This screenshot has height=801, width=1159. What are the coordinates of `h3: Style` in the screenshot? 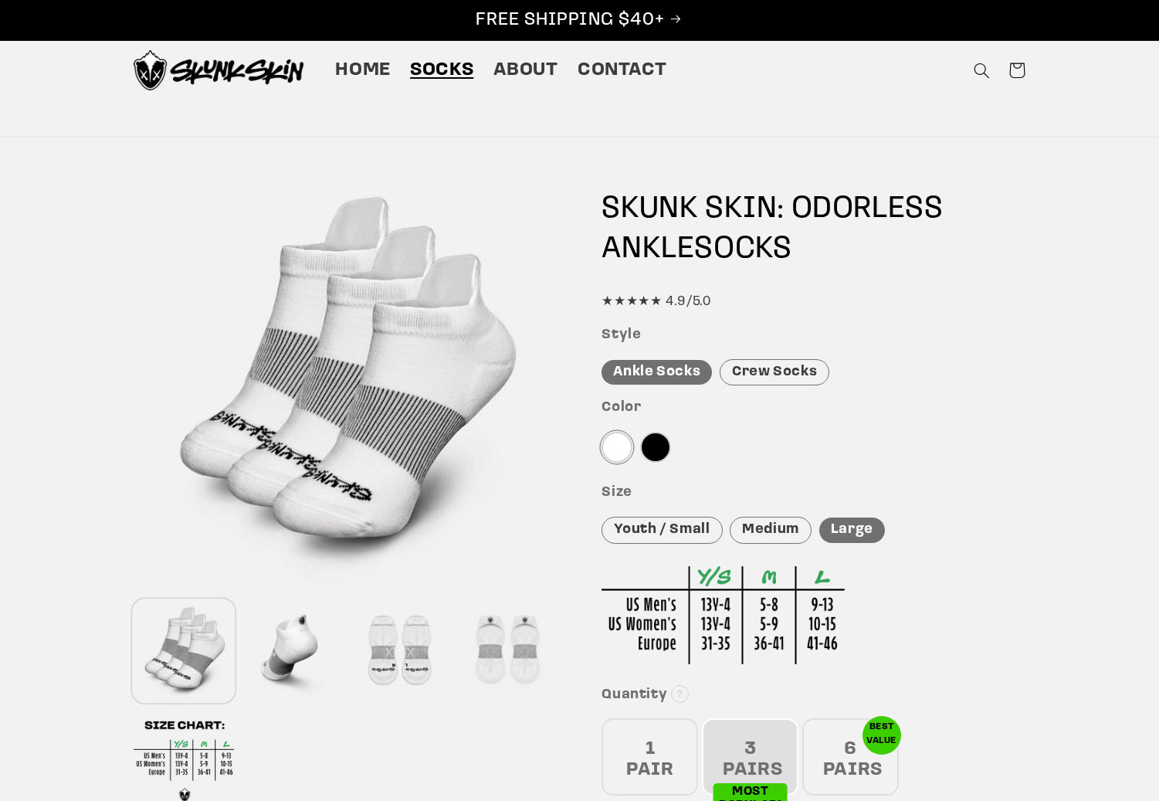 It's located at (813, 335).